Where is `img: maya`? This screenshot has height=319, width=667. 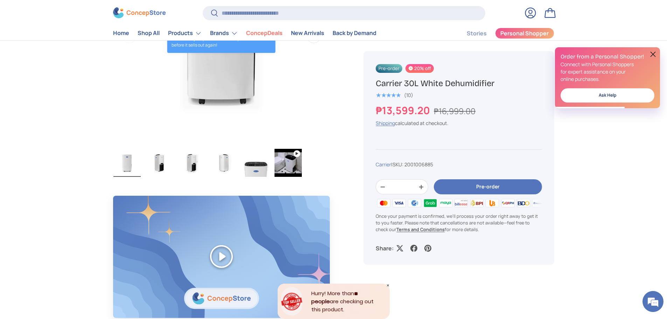
img: maya is located at coordinates (446, 203).